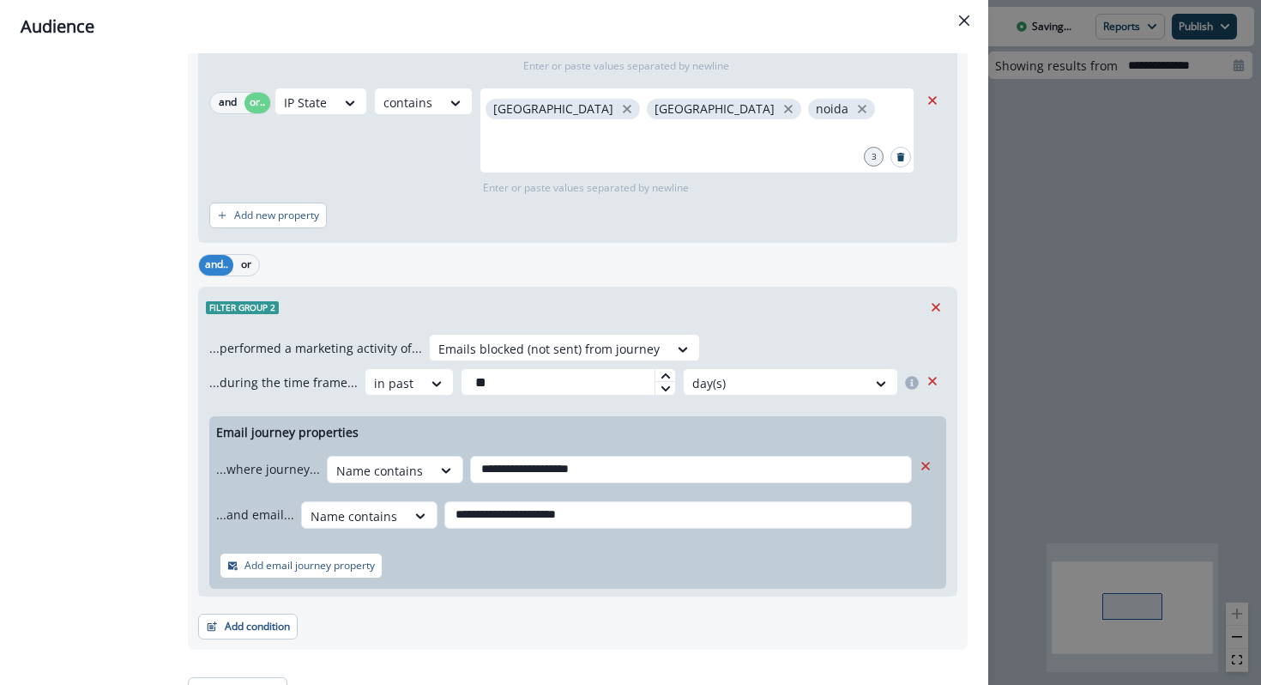  I want to click on p: ...performed a marketing activity of..., so click(316, 347).